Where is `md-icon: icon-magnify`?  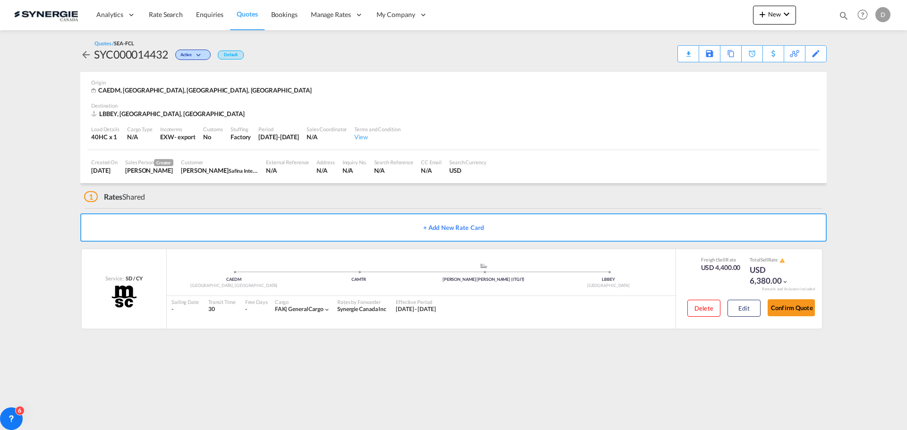
md-icon: icon-magnify is located at coordinates (844, 16).